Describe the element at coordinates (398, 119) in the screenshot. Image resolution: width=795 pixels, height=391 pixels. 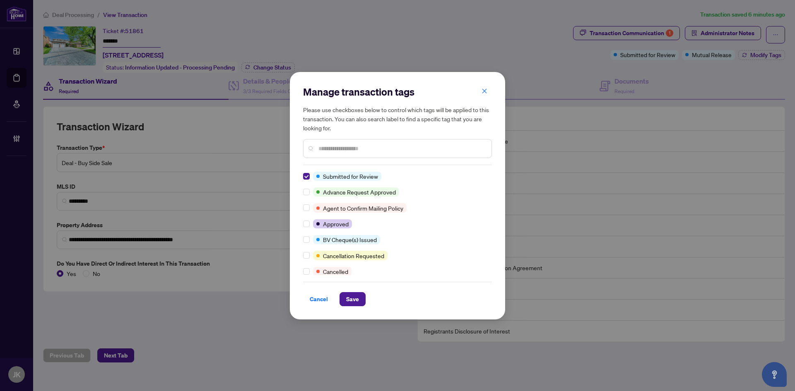
I see `h5: Please use checkboxes below to control which tags will be applied to this transaction. You can al...` at that location.